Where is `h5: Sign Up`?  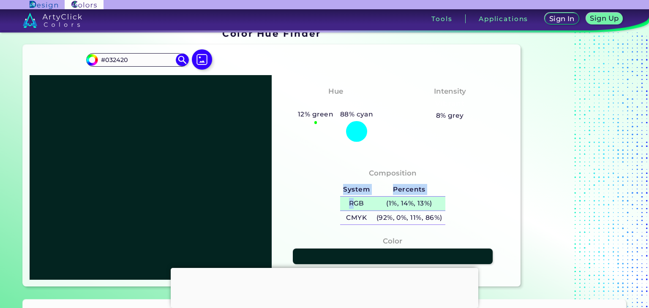 h5: Sign Up is located at coordinates (604, 18).